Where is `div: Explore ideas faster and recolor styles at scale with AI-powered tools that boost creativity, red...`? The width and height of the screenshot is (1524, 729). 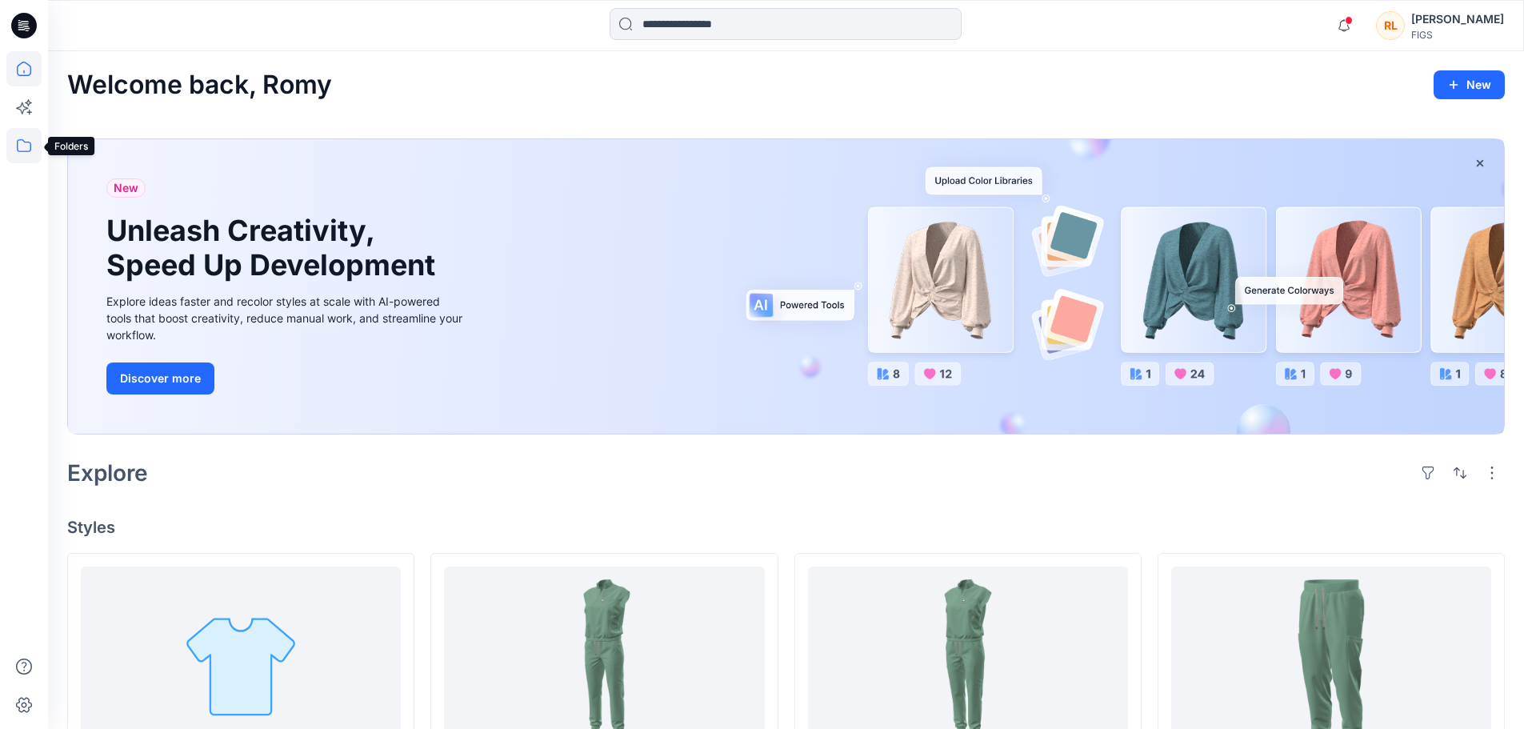 div: Explore ideas faster and recolor styles at scale with AI-powered tools that boost creativity, red... is located at coordinates (286, 318).